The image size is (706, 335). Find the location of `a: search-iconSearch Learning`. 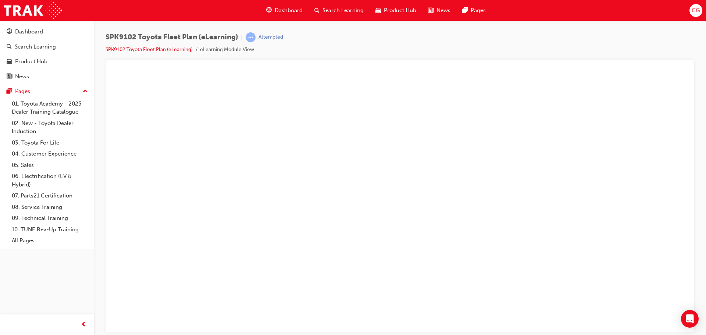

a: search-iconSearch Learning is located at coordinates (339, 10).